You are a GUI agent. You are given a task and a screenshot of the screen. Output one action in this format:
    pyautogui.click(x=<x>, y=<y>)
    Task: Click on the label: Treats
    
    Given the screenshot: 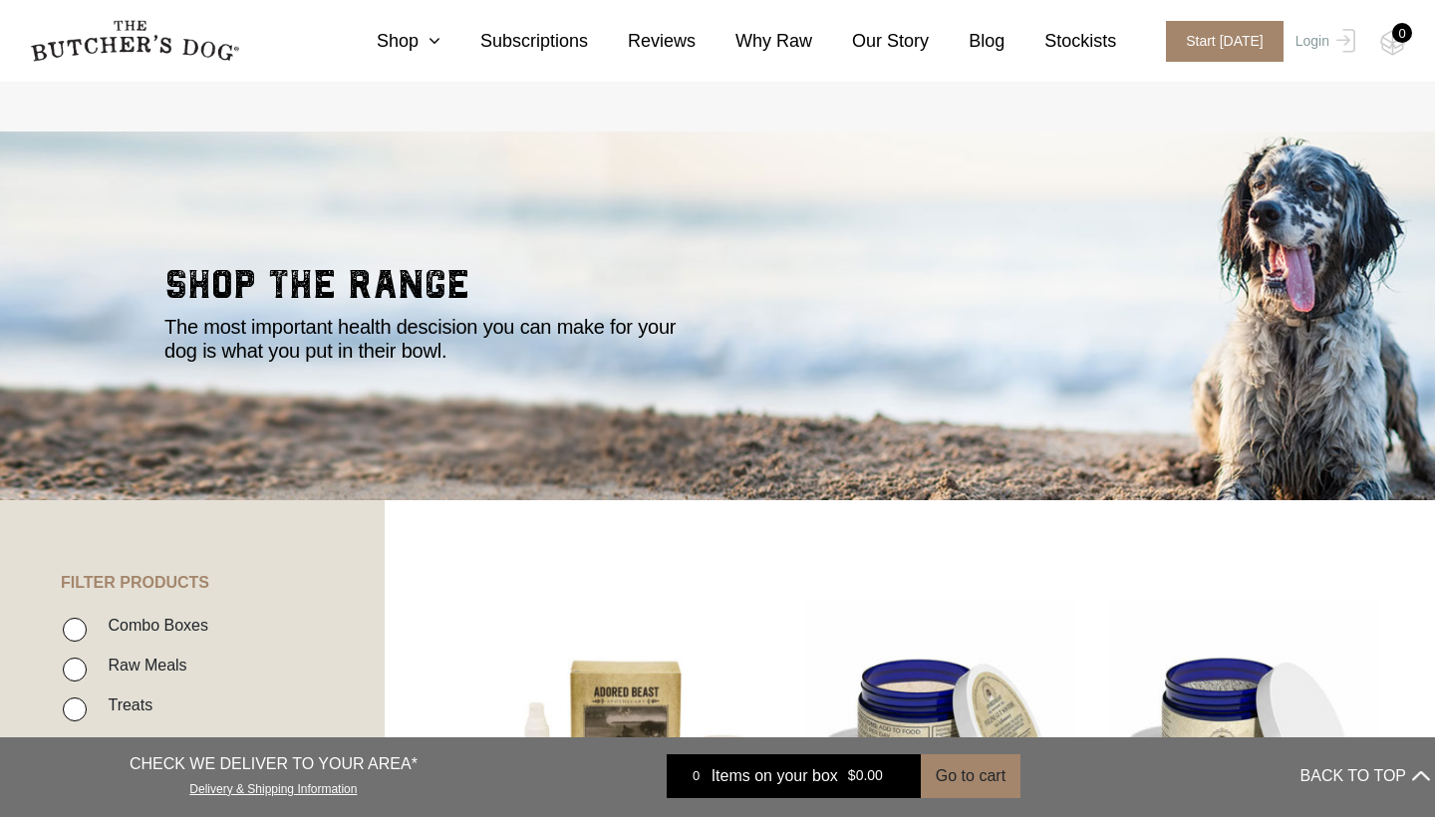 What is the action you would take?
    pyautogui.click(x=125, y=704)
    